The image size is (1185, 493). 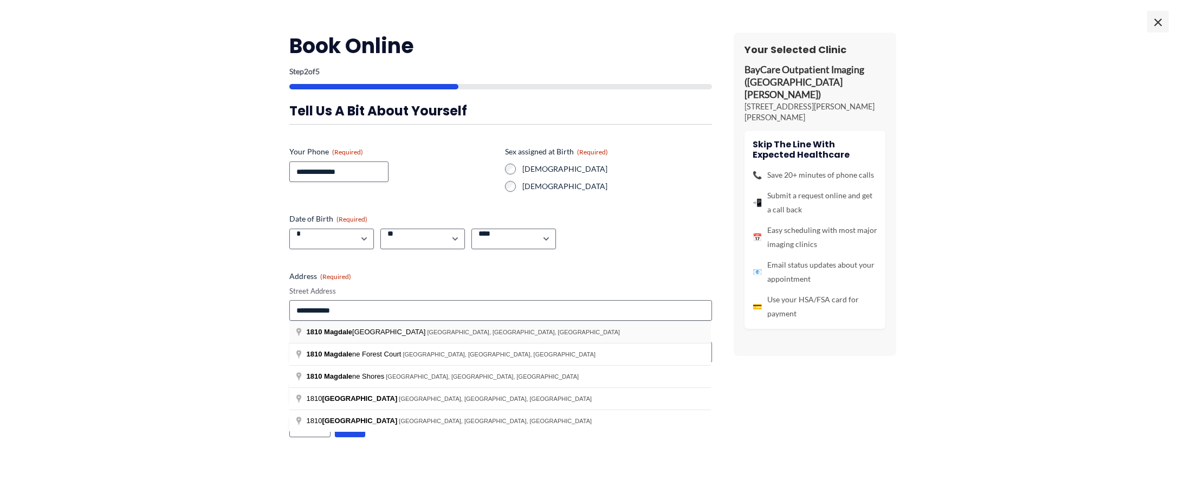 What do you see at coordinates (815, 237) in the screenshot?
I see `li: Easy scheduling with most major imaging clinics` at bounding box center [815, 237].